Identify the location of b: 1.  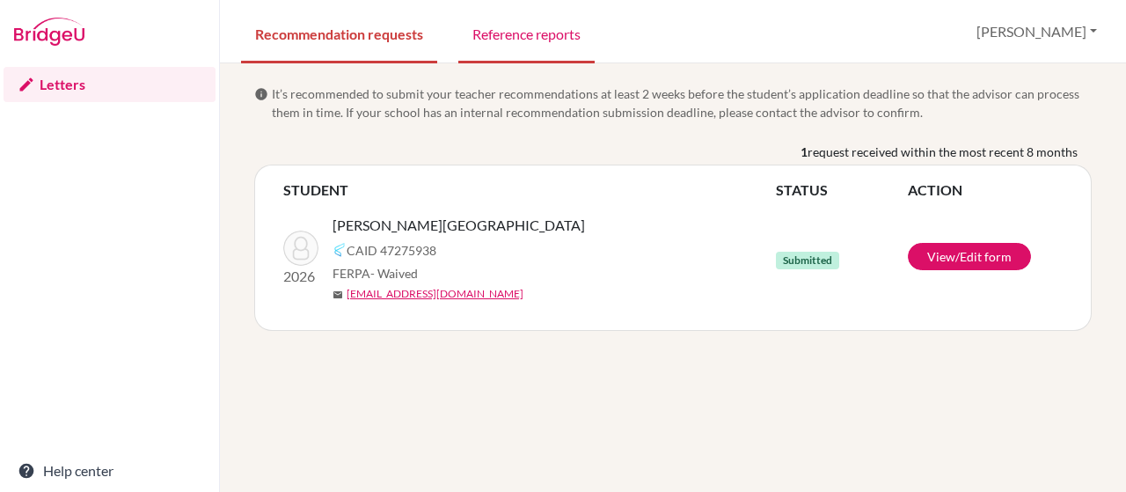
(804, 151).